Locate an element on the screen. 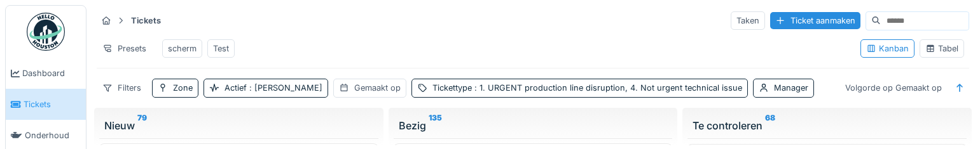 This screenshot has width=980, height=149. strong: Tickets is located at coordinates (146, 20).